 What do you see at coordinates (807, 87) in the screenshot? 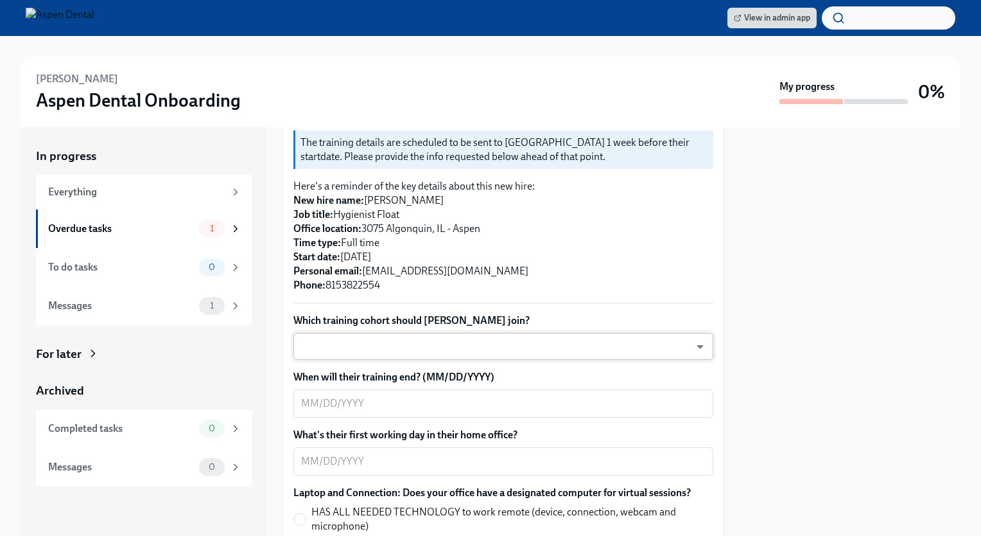
I see `strong: My progress` at bounding box center [807, 87].